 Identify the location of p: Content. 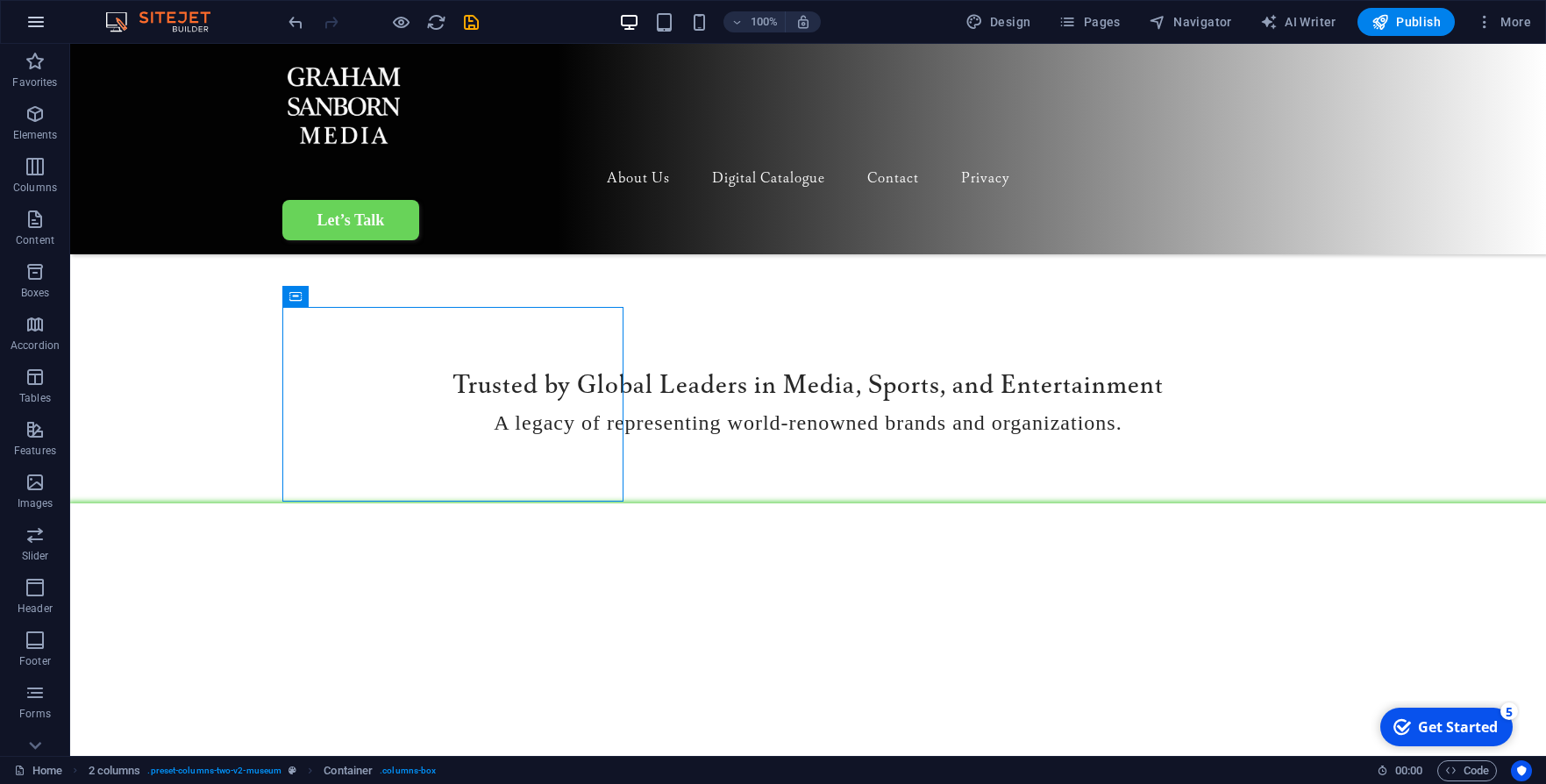
(35, 240).